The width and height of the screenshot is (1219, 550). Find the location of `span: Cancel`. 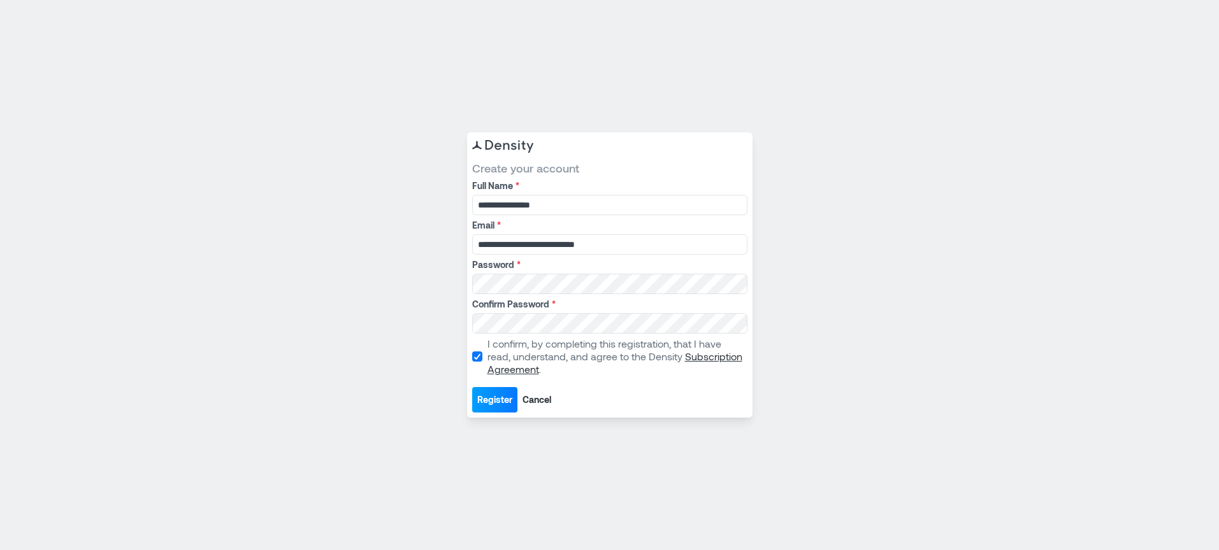

span: Cancel is located at coordinates (536, 400).